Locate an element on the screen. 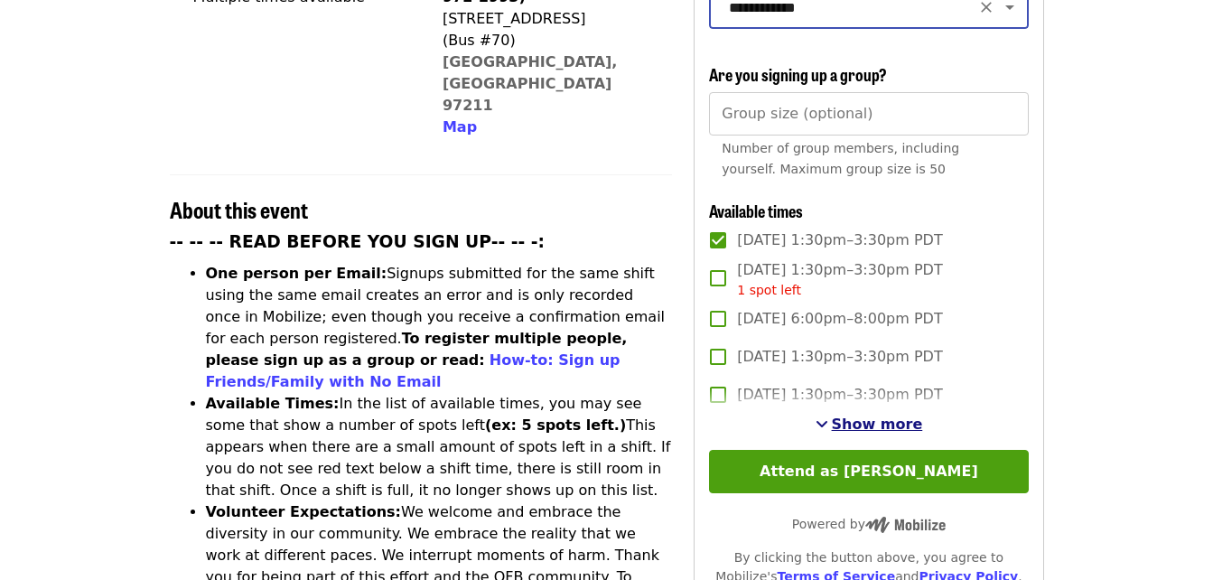 Image resolution: width=1213 pixels, height=580 pixels. img: Powered by Mobilize is located at coordinates (905, 525).